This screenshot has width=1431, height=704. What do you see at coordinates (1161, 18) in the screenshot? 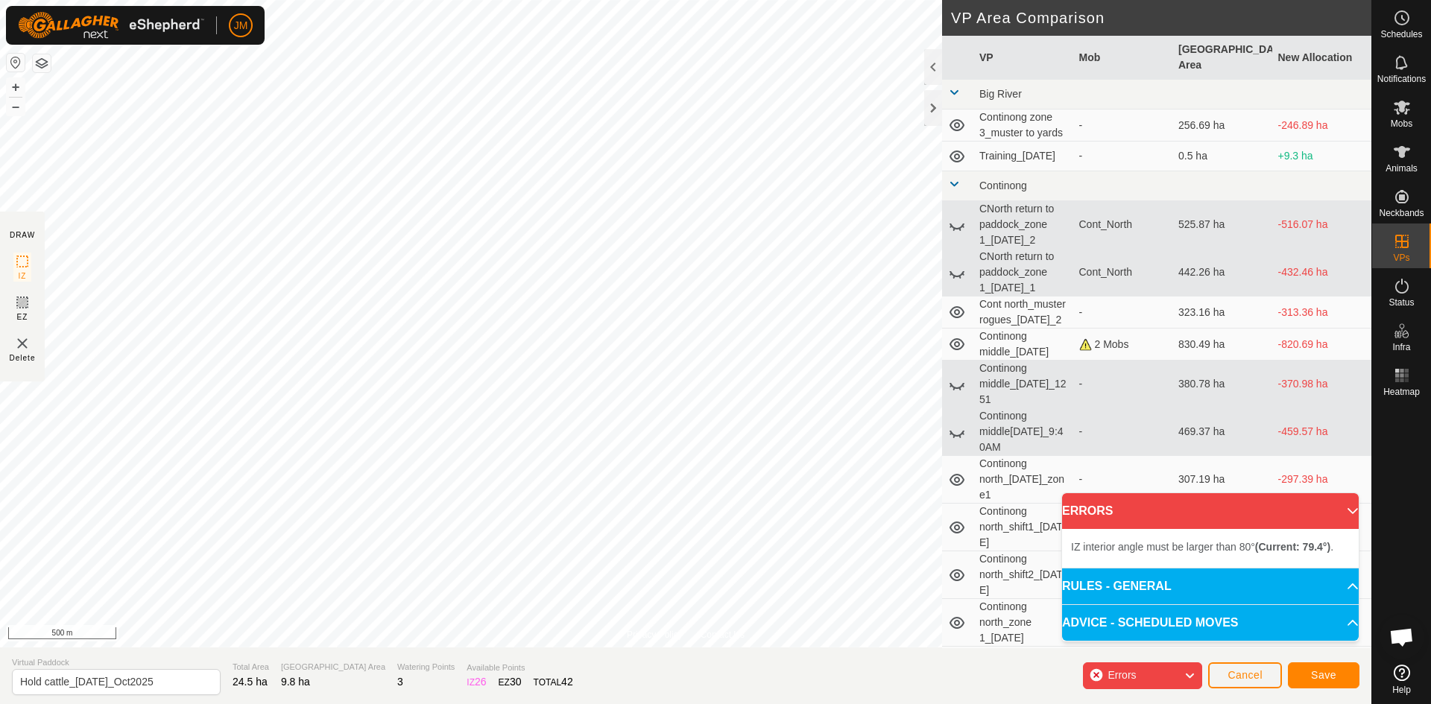
I see `h2: VP Area Comparison` at bounding box center [1161, 18].